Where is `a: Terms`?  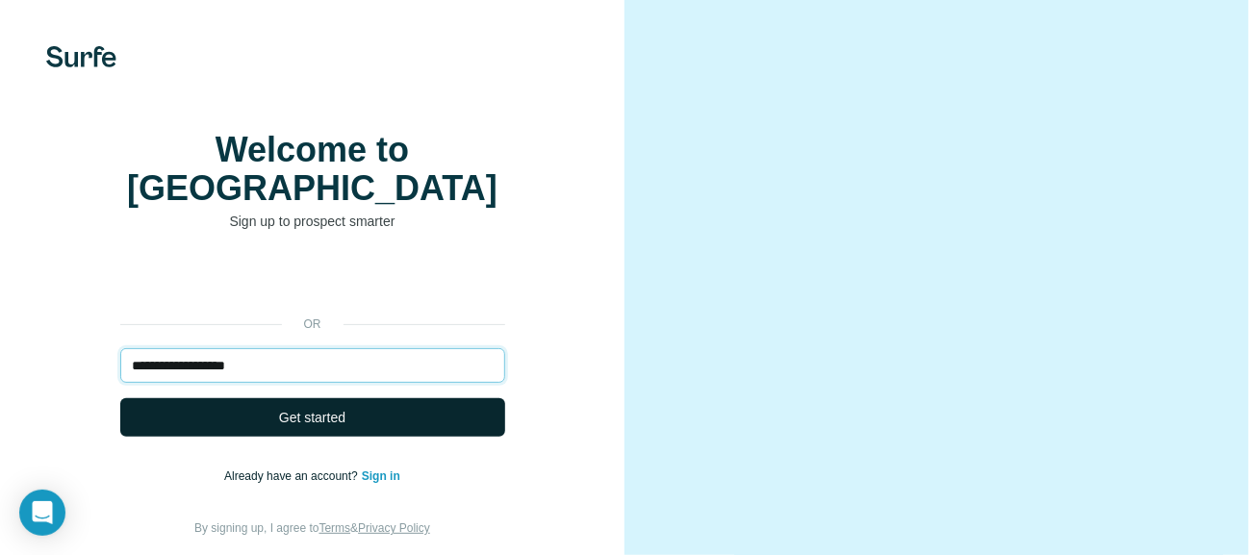 a: Terms is located at coordinates (335, 528).